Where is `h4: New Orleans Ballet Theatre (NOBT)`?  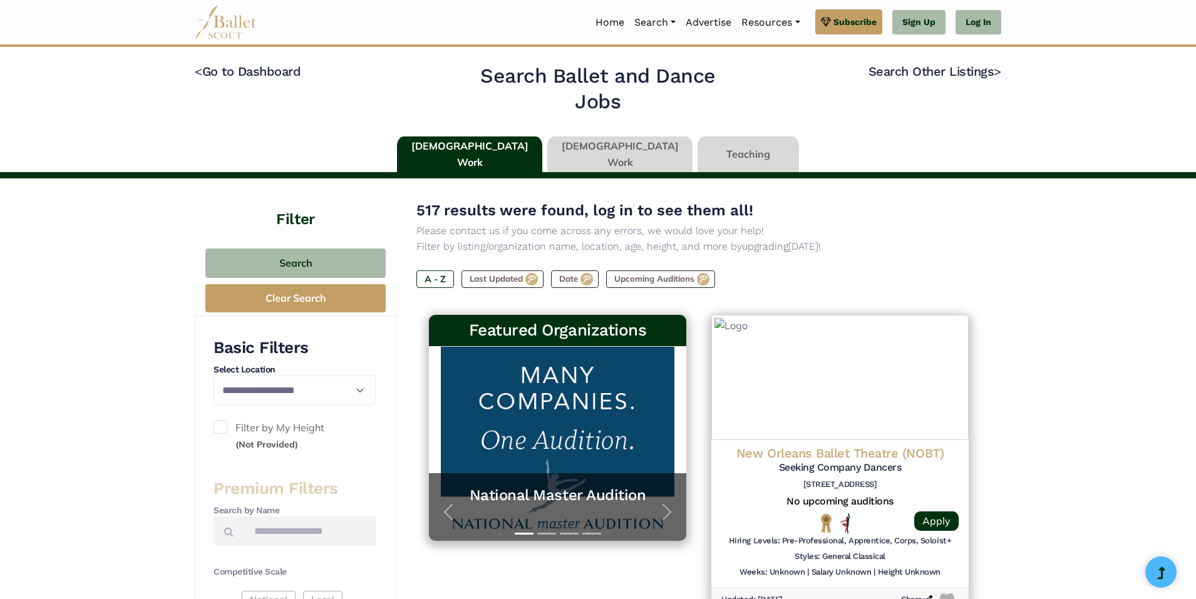
h4: New Orleans Ballet Theatre (NOBT) is located at coordinates (840, 453).